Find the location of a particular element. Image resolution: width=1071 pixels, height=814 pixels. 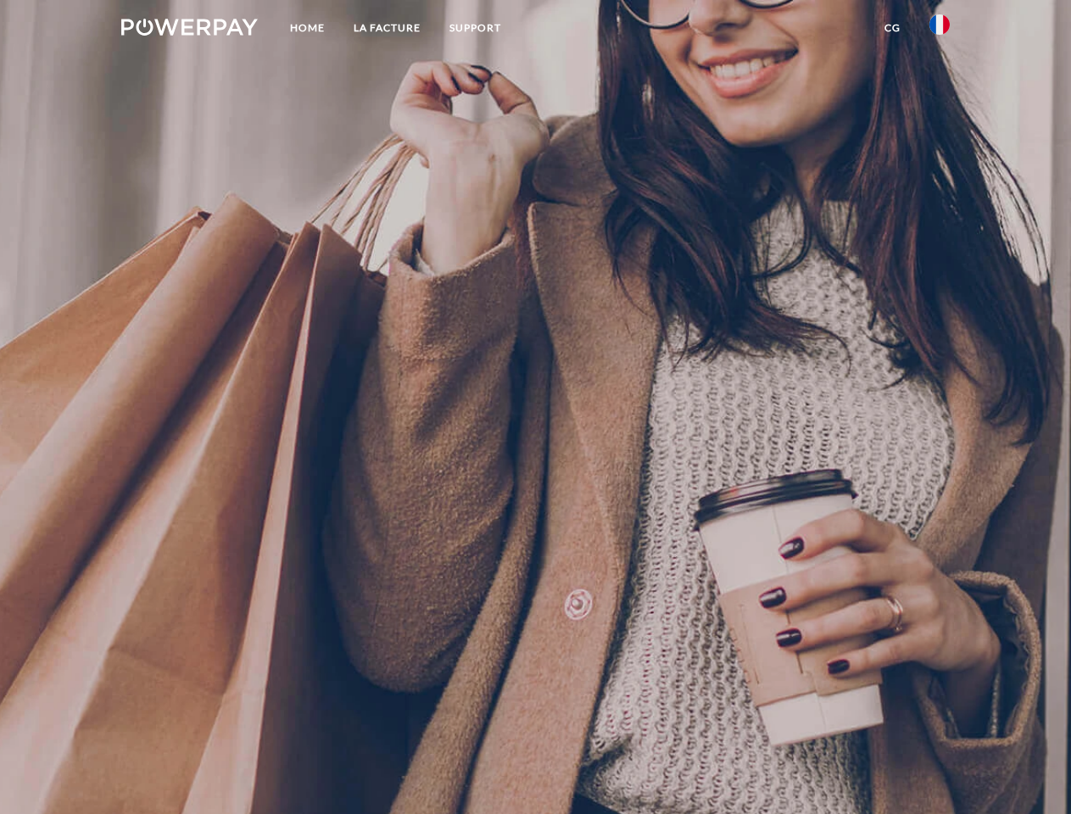

a: LA FACTURE is located at coordinates (387, 28).